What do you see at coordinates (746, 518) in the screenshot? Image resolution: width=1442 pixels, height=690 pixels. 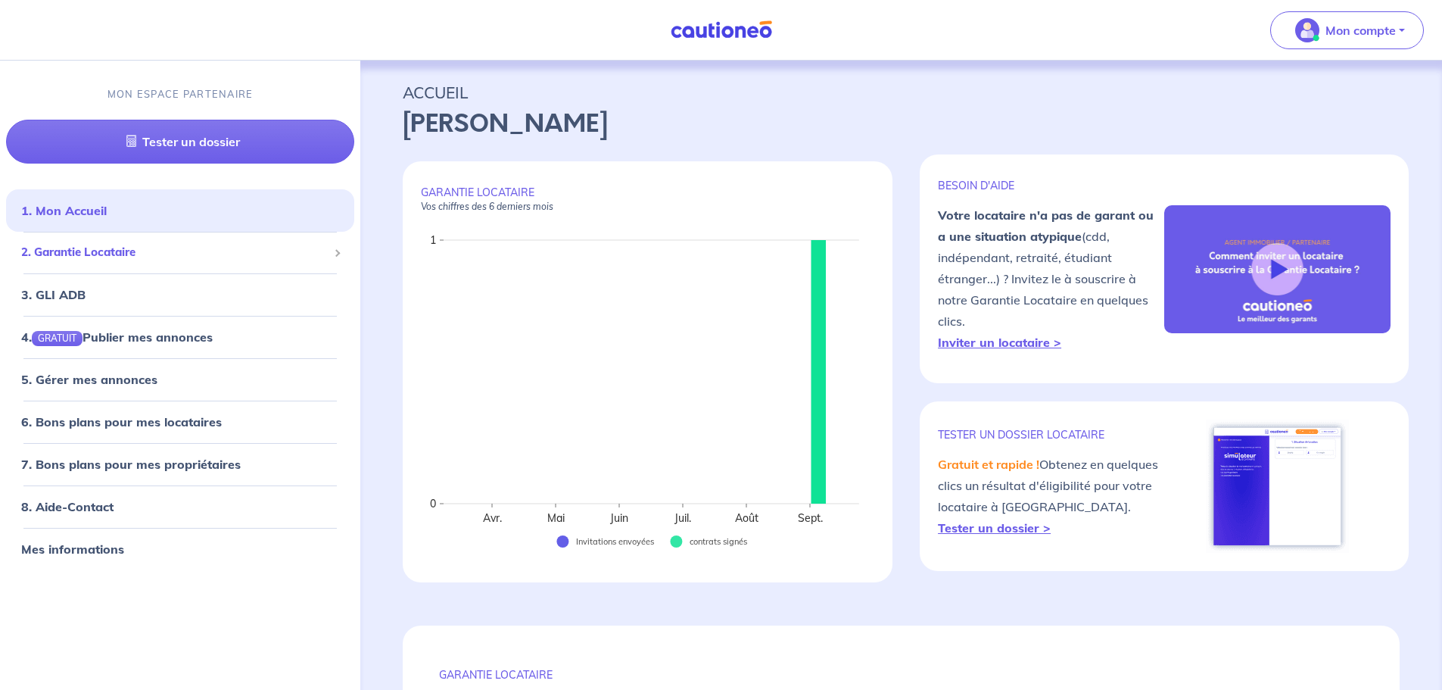 I see `text: Août` at bounding box center [746, 518].